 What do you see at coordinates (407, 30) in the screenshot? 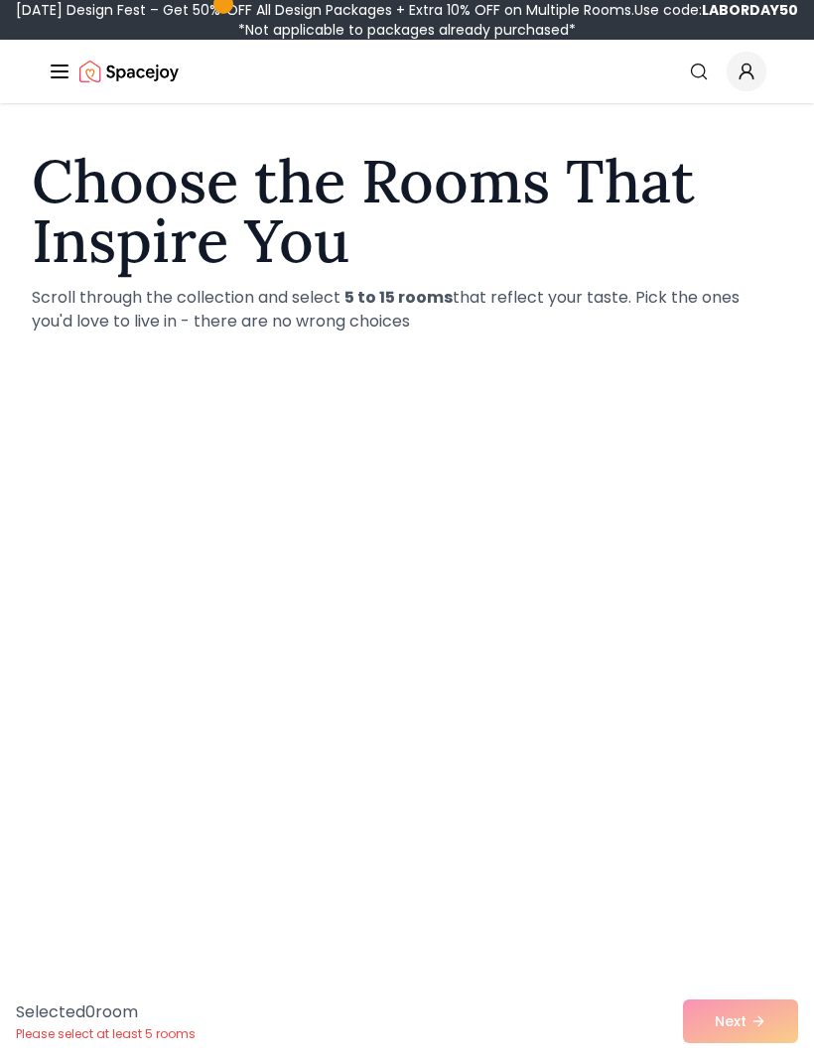
I see `span: *Not applicable to packages already purchased*` at bounding box center [407, 30].